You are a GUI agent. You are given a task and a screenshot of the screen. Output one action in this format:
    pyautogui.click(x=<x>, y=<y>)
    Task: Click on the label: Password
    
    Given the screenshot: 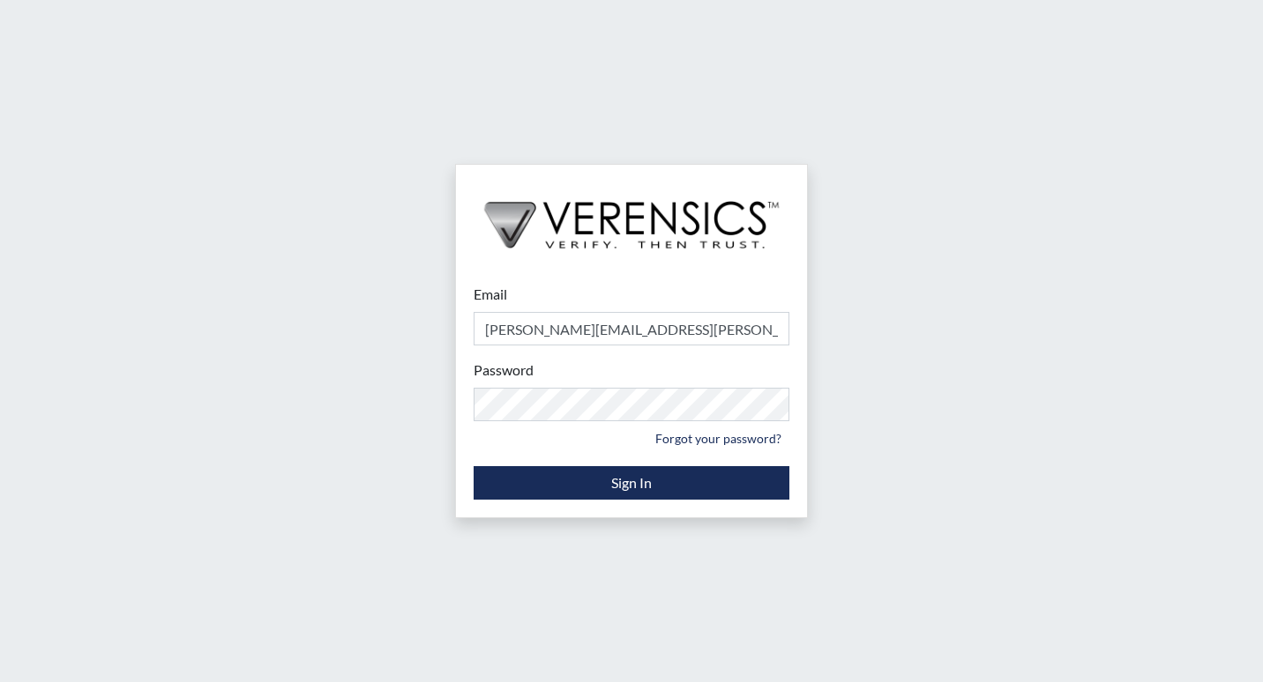 What is the action you would take?
    pyautogui.click(x=503, y=370)
    